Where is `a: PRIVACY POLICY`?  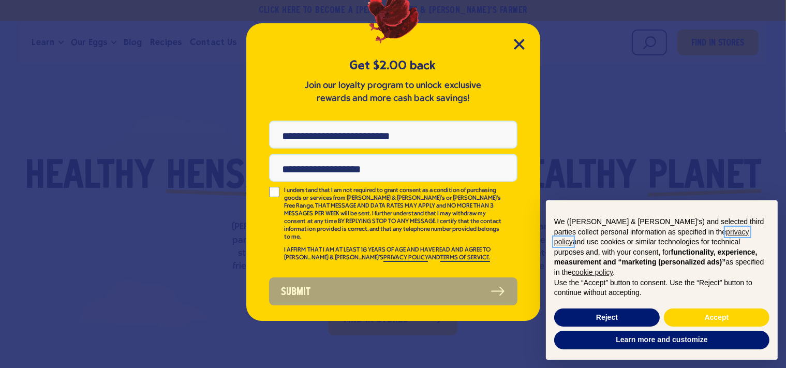
a: PRIVACY POLICY is located at coordinates (406, 258).